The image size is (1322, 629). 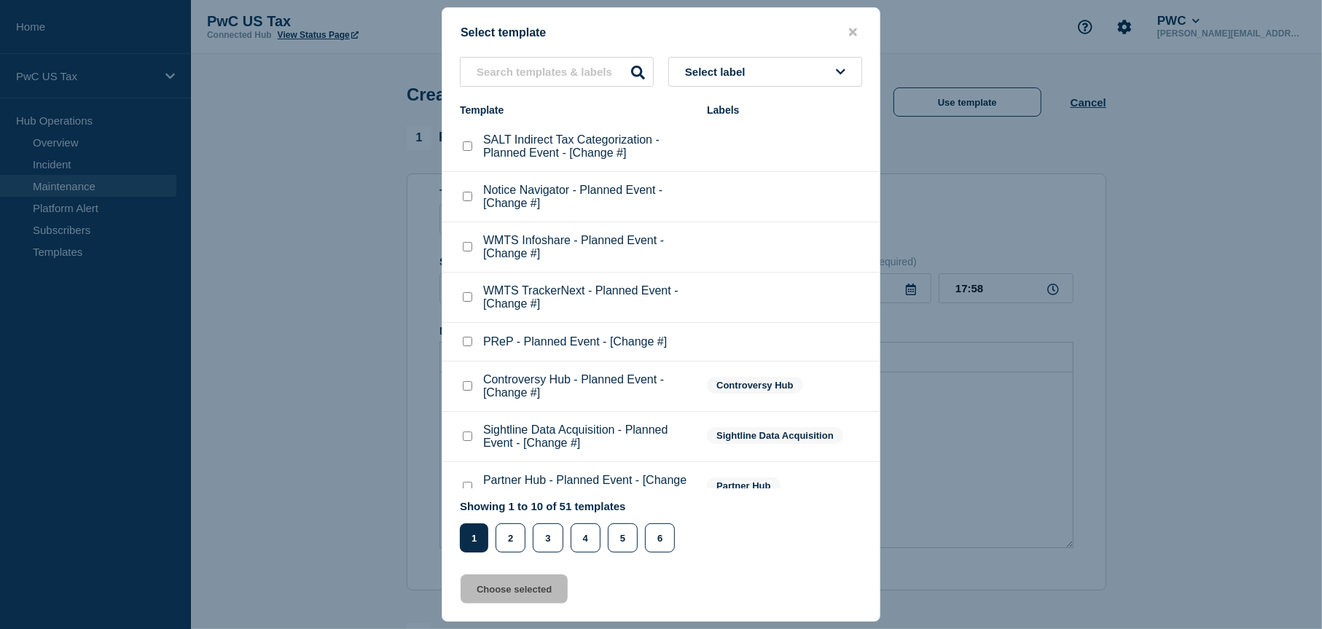 I want to click on span: Sightline Data Acquisition, so click(x=775, y=435).